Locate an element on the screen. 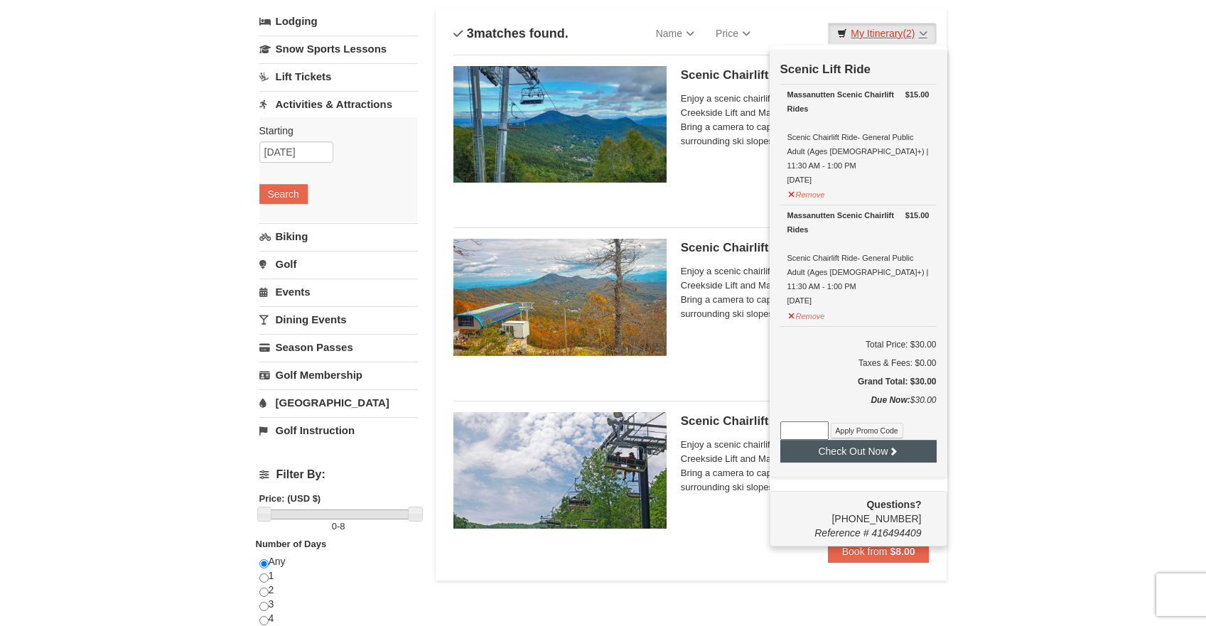  button: Apply Promo Code is located at coordinates (867, 431).